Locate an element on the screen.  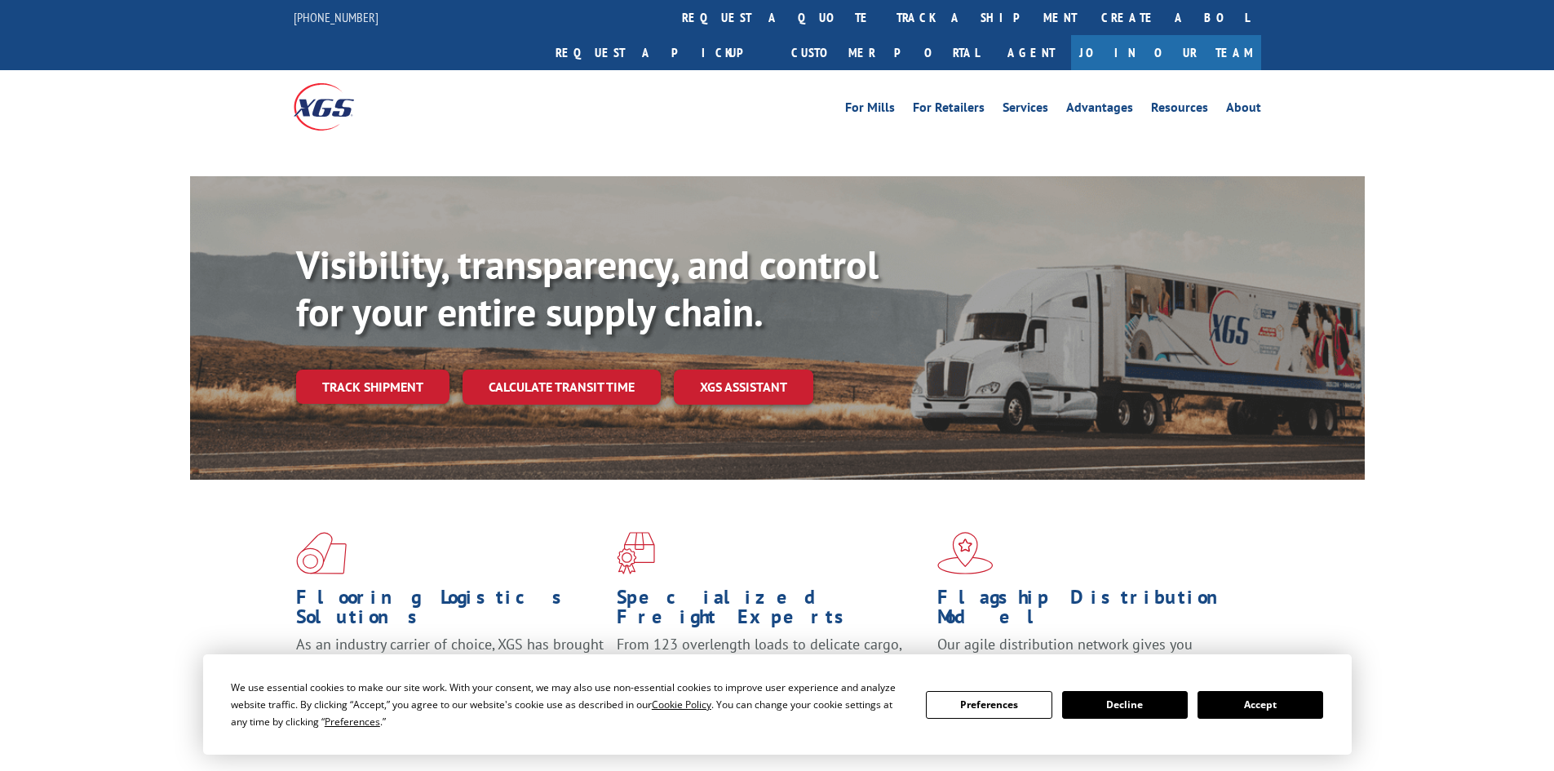
div: We use essential cookies to make our site work. With your consent, we may also use non-essential ... is located at coordinates (569, 704).